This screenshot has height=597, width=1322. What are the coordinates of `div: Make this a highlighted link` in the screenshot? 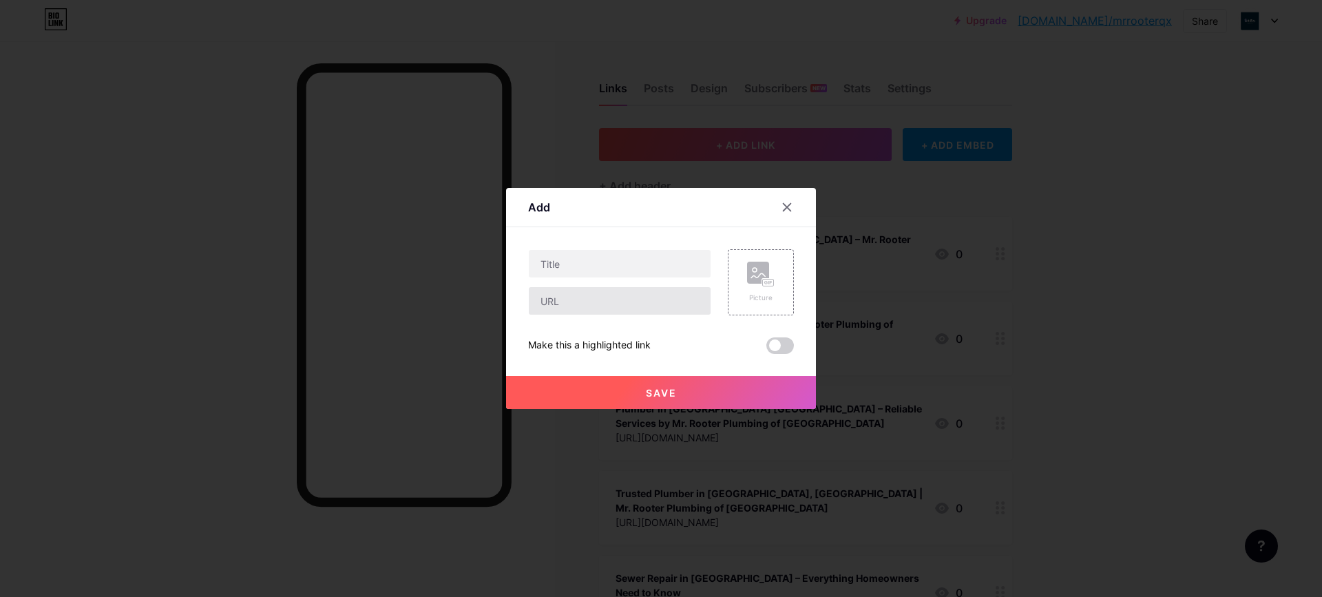 It's located at (589, 346).